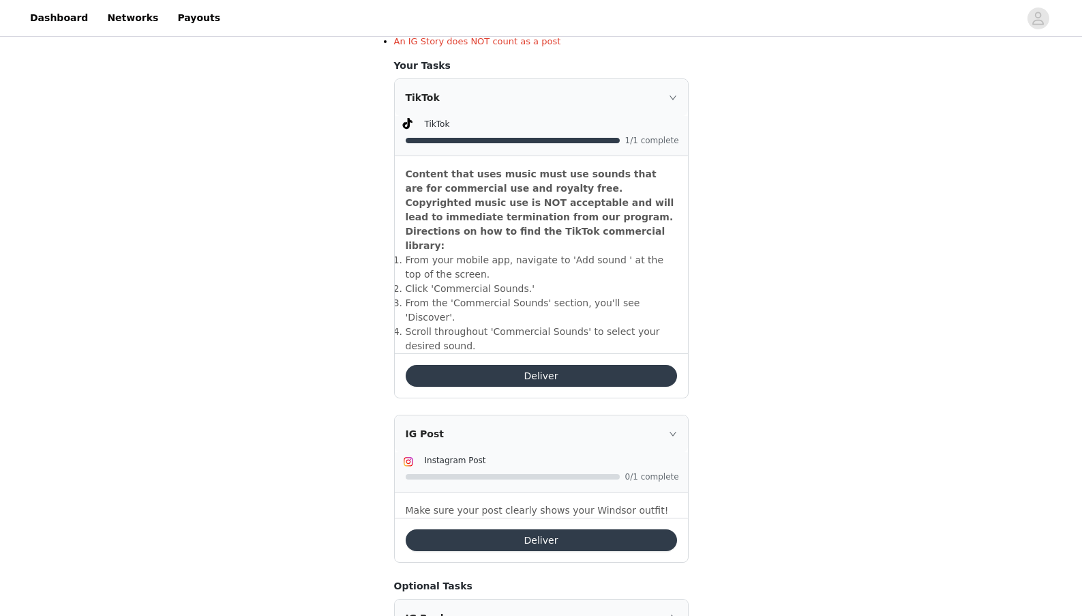 This screenshot has height=616, width=1082. I want to click on h4: Optional Tasks, so click(542, 586).